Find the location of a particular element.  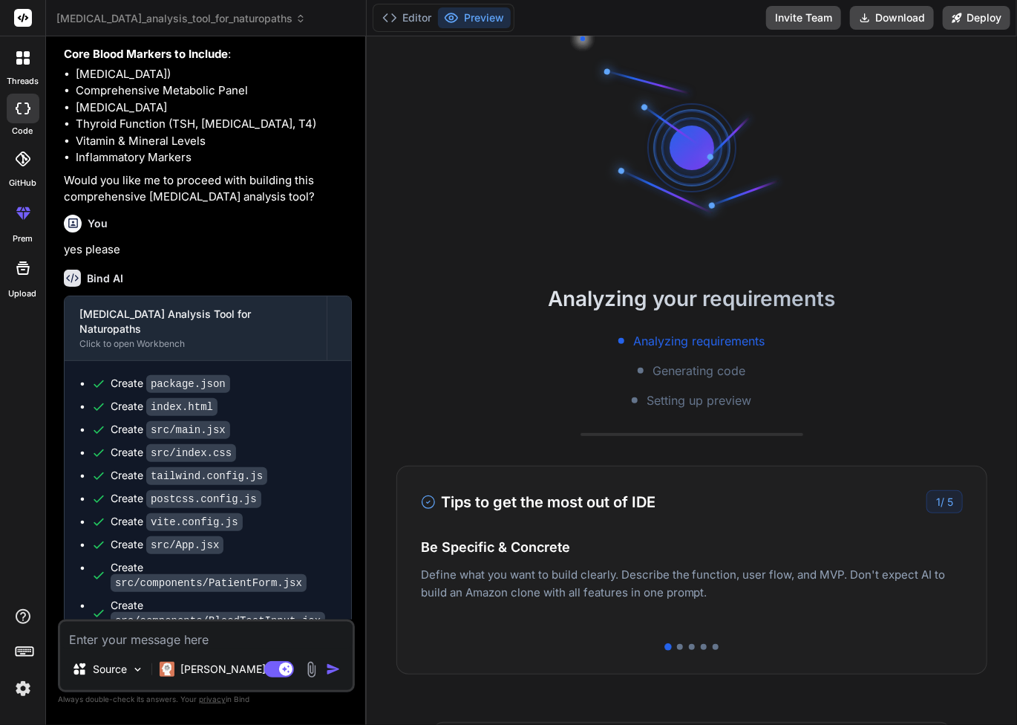

p: Source is located at coordinates (110, 669).